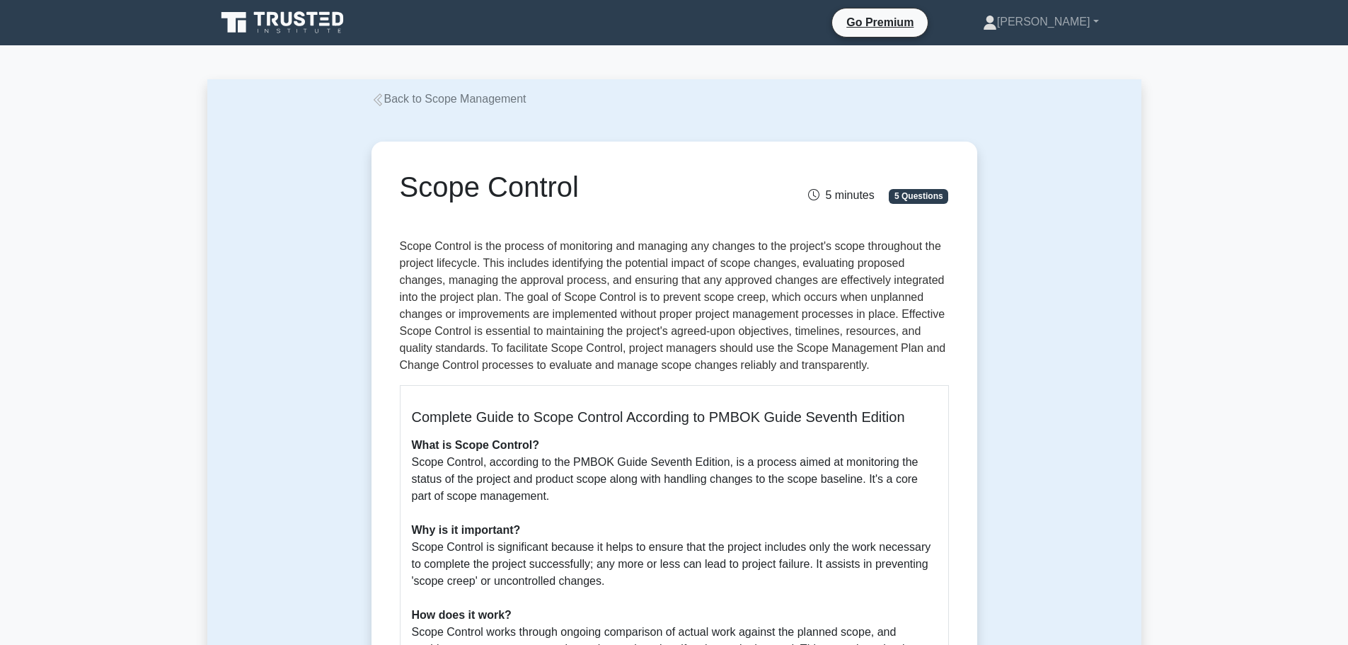  I want to click on h5: Complete Guide to Scope Control According to PMBOK Guide Seventh Edition, so click(674, 417).